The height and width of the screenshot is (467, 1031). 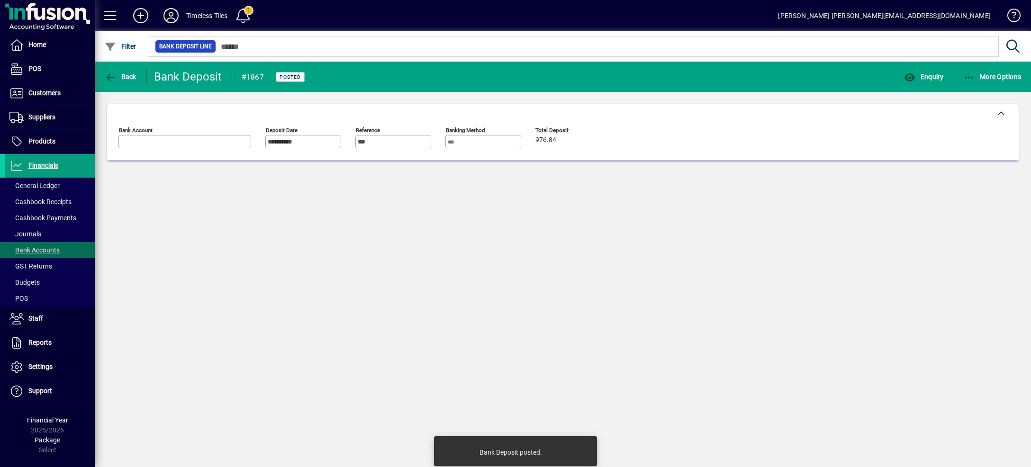 I want to click on span: Settings, so click(x=40, y=367).